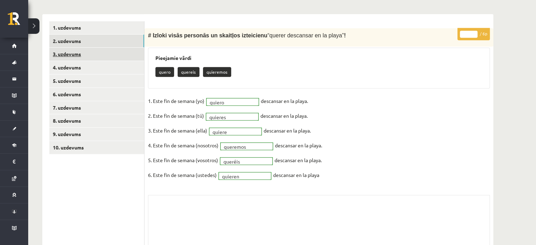 This screenshot has height=245, width=536. Describe the element at coordinates (232, 132) in the screenshot. I see `span: quiere` at that location.